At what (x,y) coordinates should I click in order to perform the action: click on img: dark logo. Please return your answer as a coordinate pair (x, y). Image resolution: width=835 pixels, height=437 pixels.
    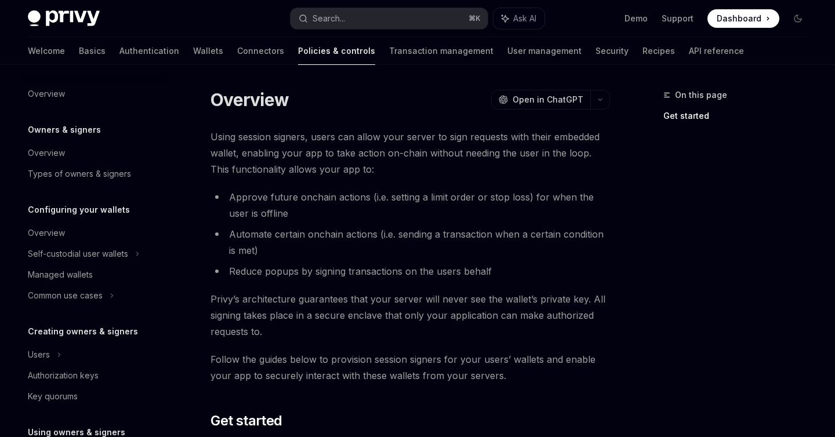
    Looking at the image, I should click on (64, 19).